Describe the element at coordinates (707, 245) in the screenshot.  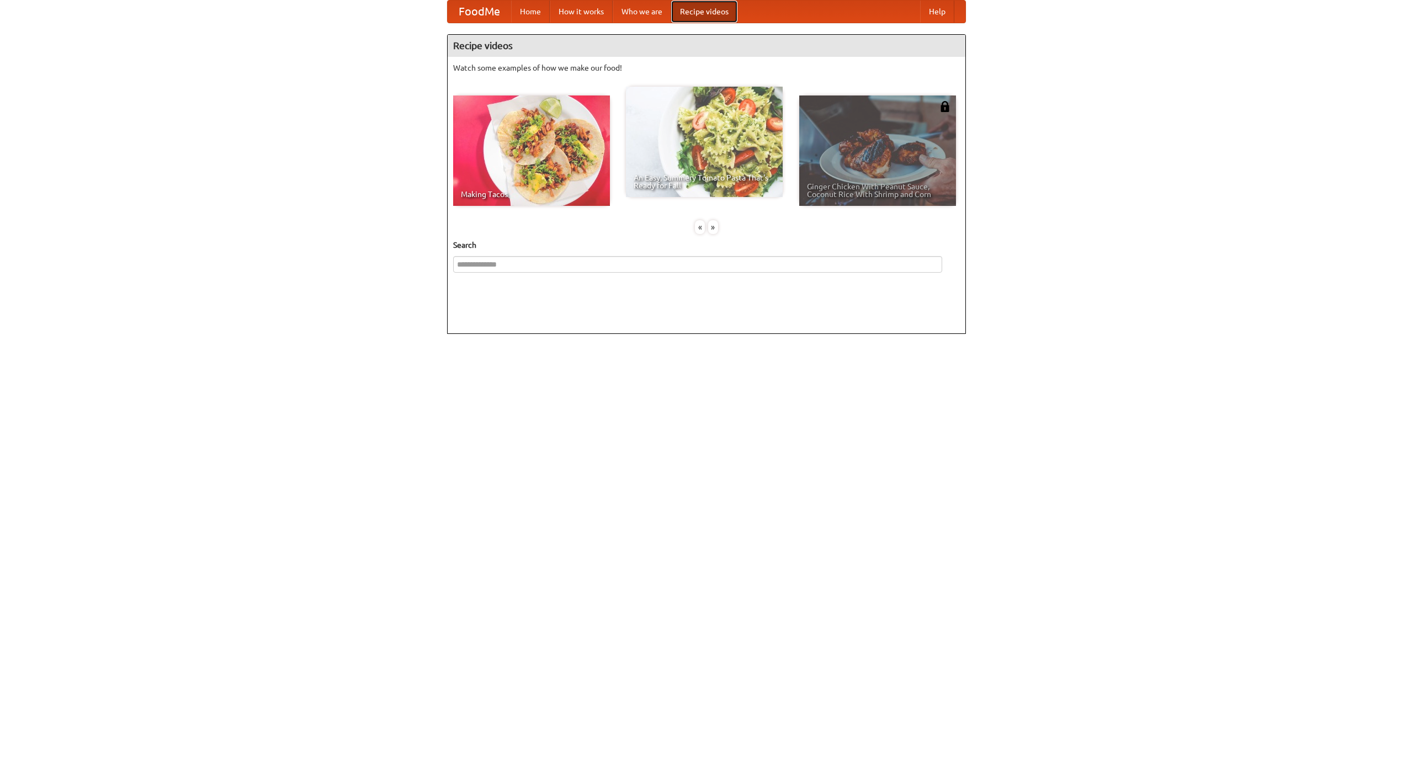
I see `h5: Search` at that location.